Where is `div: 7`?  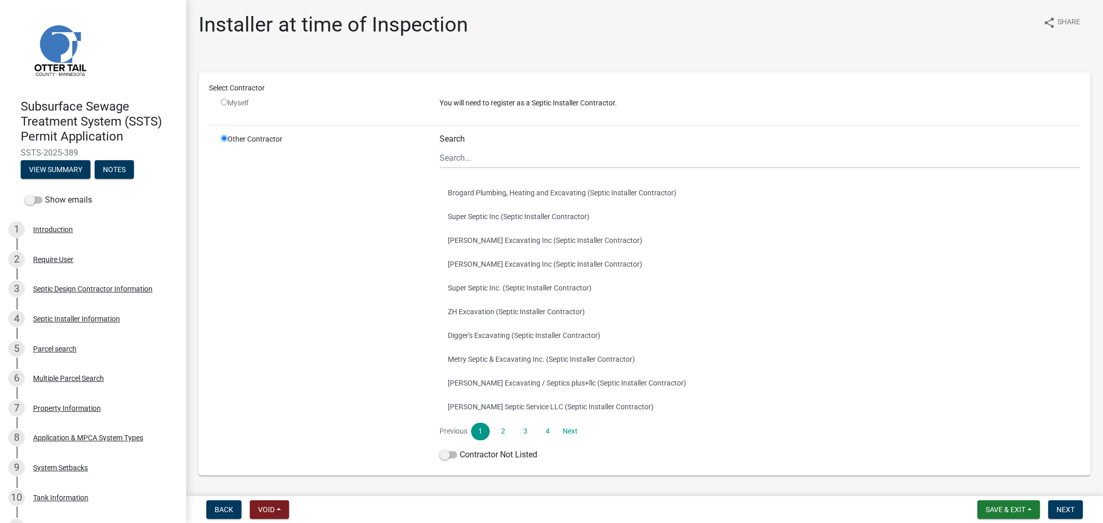
div: 7 is located at coordinates (17, 409).